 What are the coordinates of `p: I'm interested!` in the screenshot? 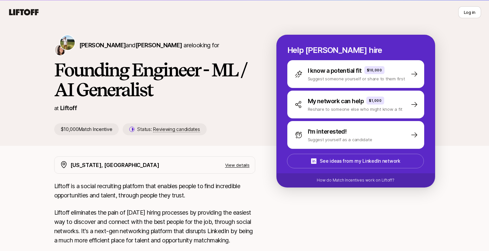 It's located at (328, 132).